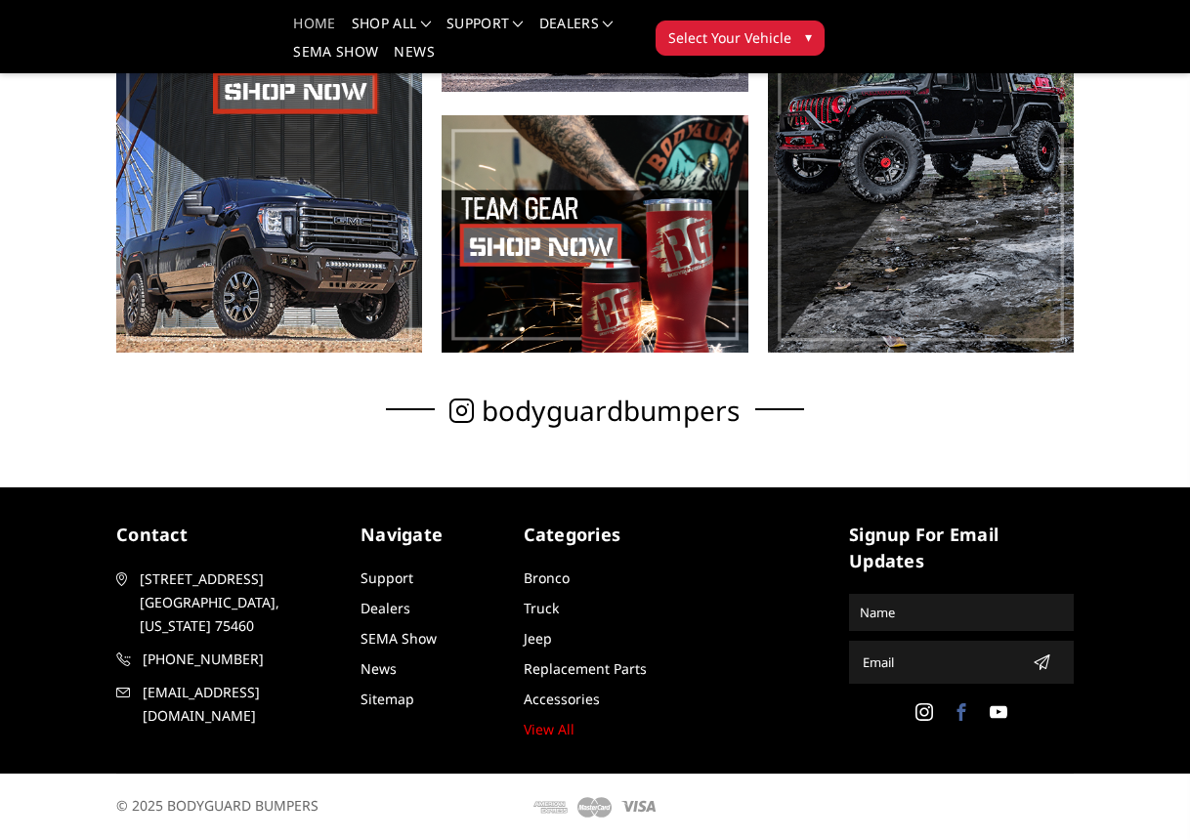  What do you see at coordinates (961, 612) in the screenshot?
I see `input: Name` at bounding box center [961, 612].